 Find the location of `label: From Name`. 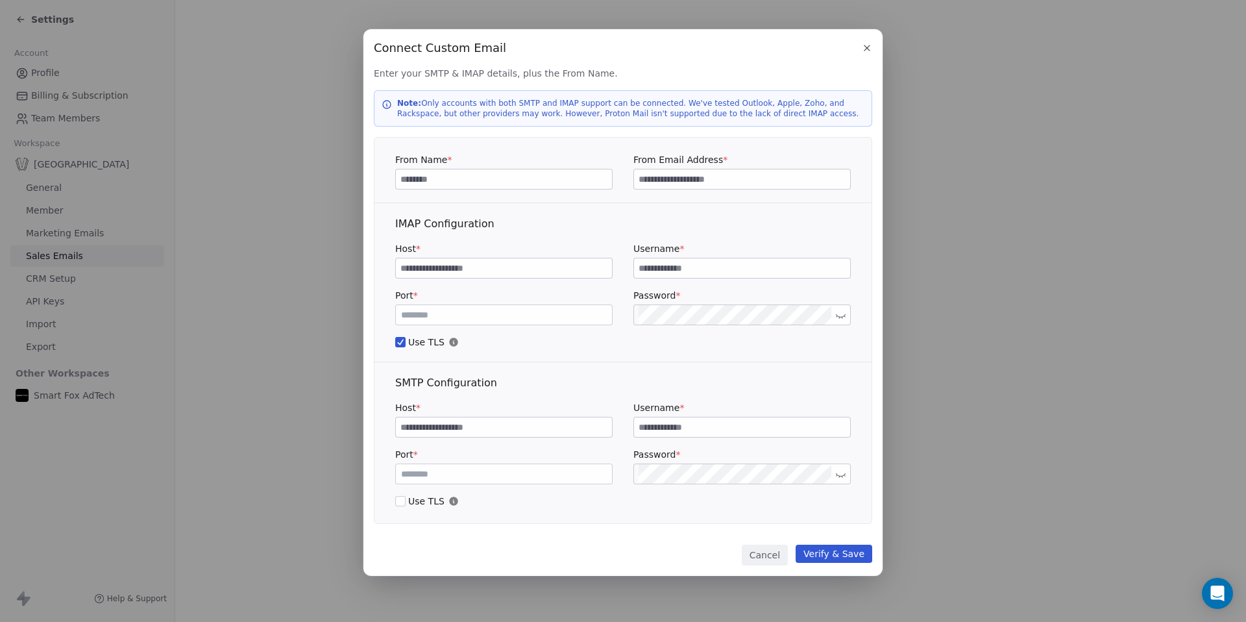

label: From Name is located at coordinates (503, 160).